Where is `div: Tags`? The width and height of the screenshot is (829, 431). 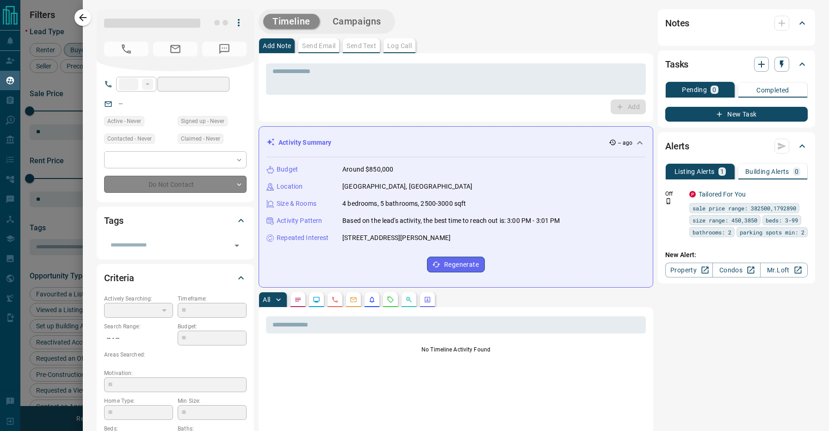 div: Tags is located at coordinates (175, 221).